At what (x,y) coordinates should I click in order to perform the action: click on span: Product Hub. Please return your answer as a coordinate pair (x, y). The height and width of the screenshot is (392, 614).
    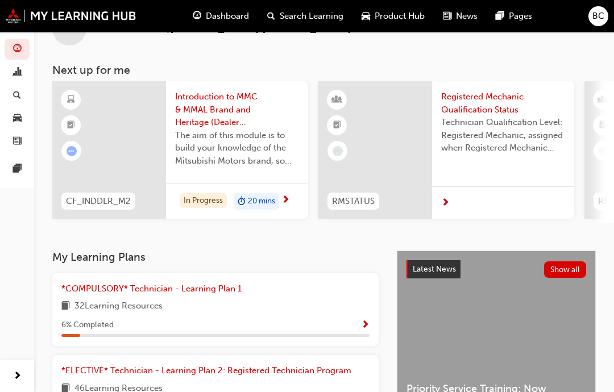
    Looking at the image, I should click on (400, 16).